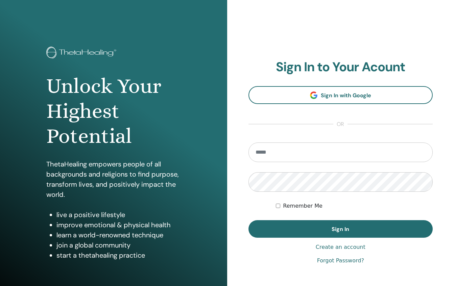 This screenshot has width=454, height=286. I want to click on h1: Unlock Your Highest Potential, so click(113, 111).